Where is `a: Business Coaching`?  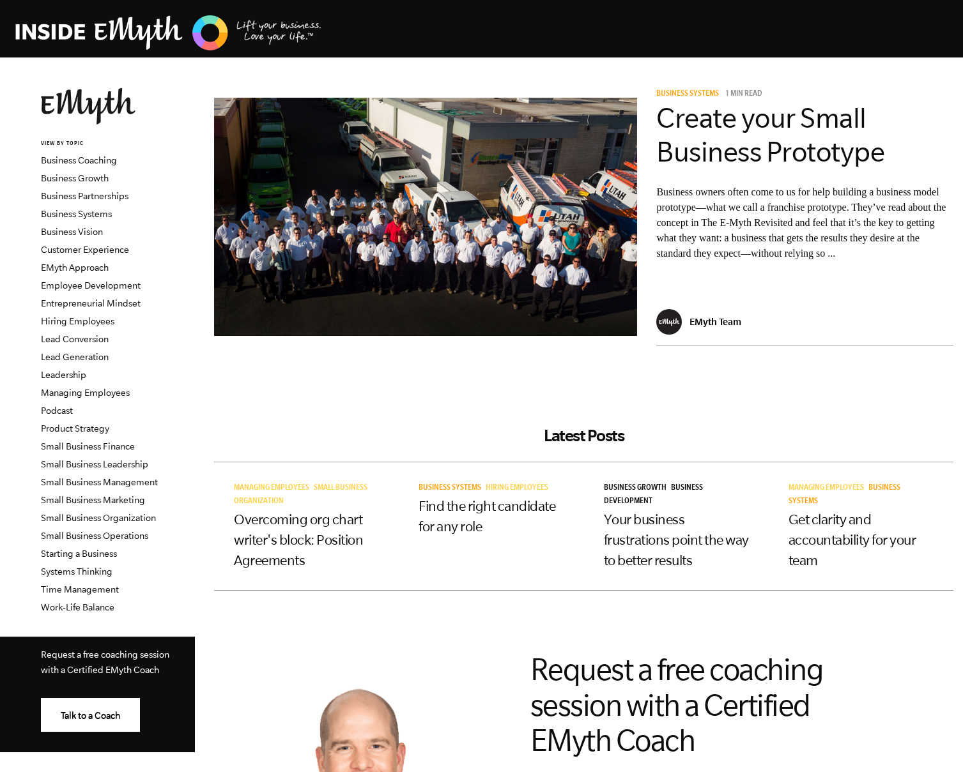 a: Business Coaching is located at coordinates (79, 160).